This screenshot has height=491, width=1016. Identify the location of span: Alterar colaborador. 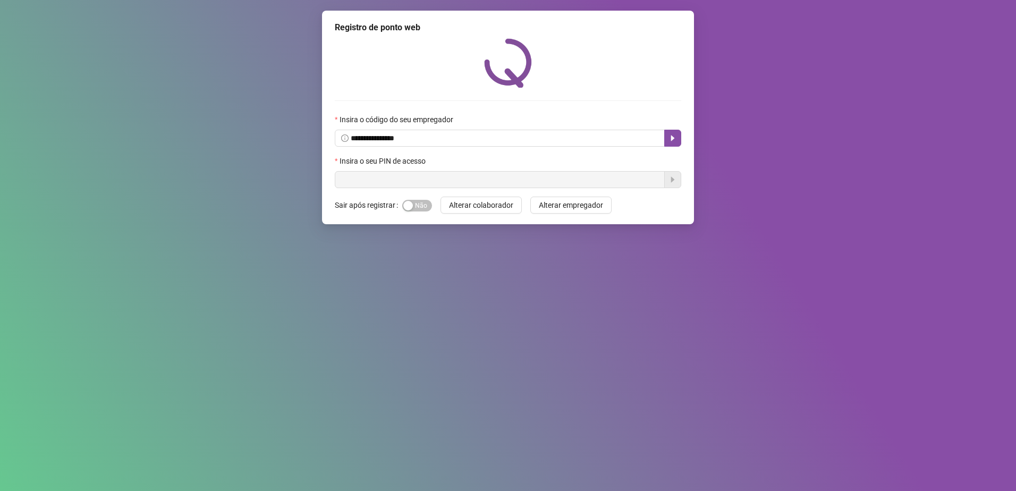
(481, 205).